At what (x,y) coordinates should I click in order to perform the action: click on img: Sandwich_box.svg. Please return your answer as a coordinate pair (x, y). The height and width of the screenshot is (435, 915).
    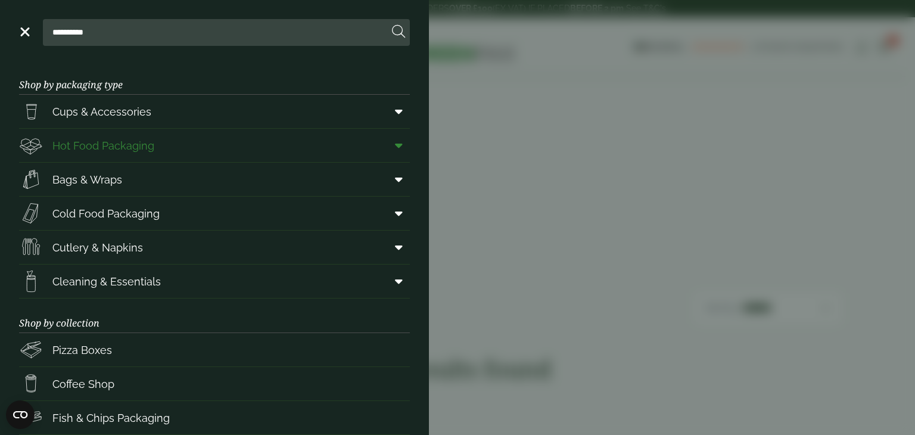
    Looking at the image, I should click on (31, 213).